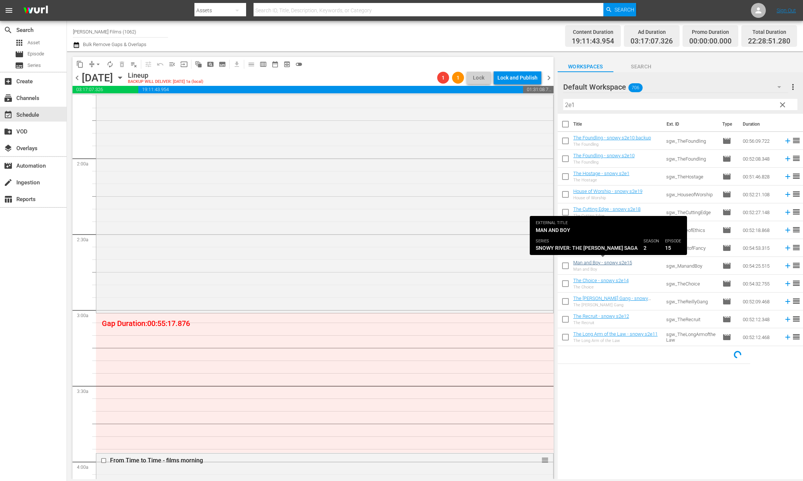  What do you see at coordinates (760, 194) in the screenshot?
I see `td: 00:52:21.108` at bounding box center [760, 194].